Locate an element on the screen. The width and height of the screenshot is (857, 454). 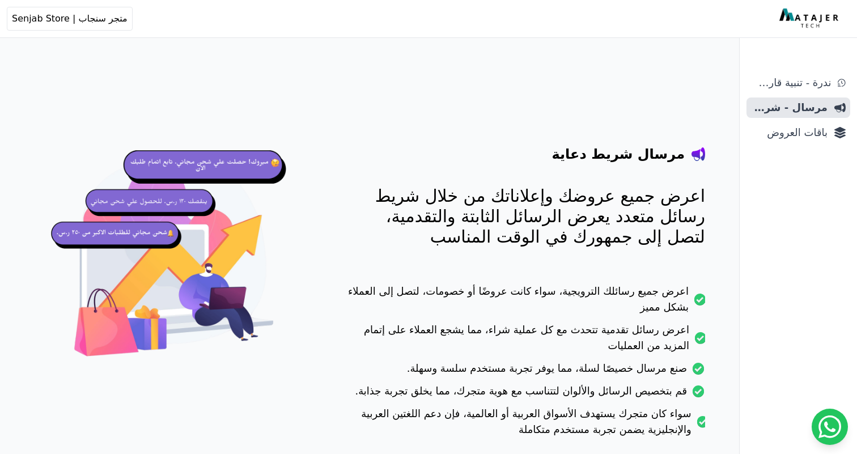
span: متجر سنجاب | Senjab Store is located at coordinates (70, 19).